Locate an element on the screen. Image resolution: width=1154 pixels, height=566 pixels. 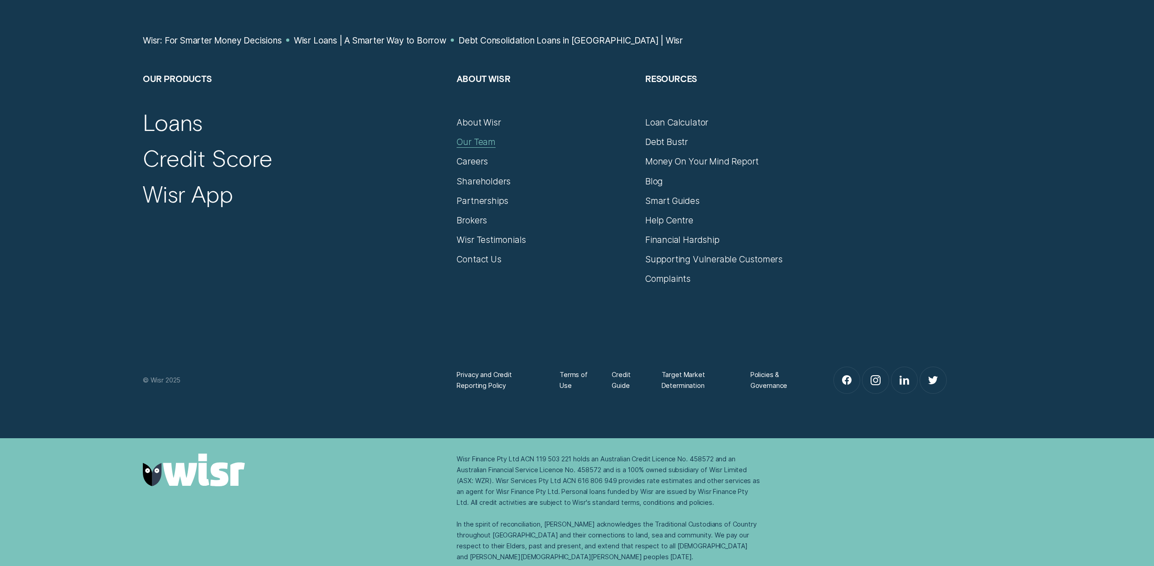
a: Brokers is located at coordinates (471, 220).